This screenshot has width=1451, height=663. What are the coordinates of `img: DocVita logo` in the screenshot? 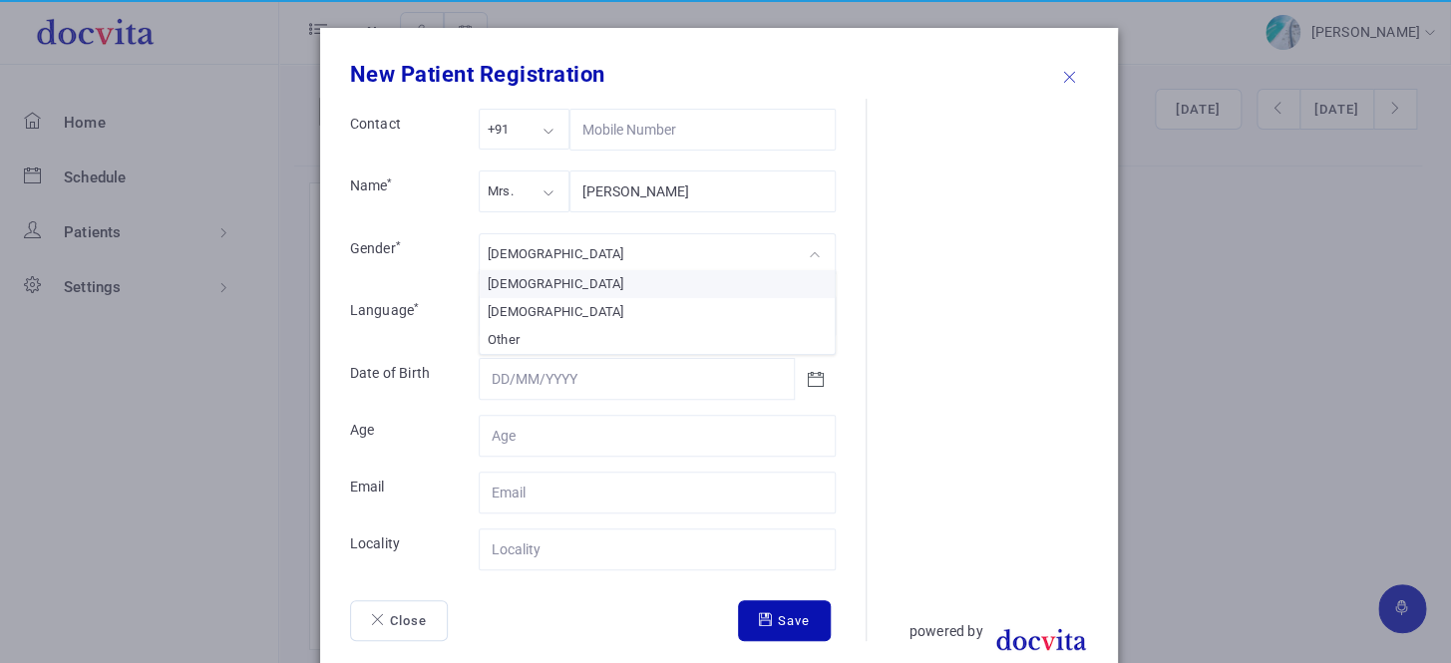 It's located at (1040, 639).